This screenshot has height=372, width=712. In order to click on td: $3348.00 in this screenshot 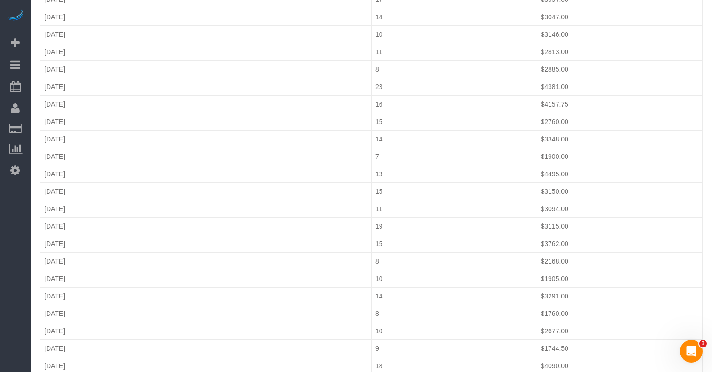, I will do `click(620, 139)`.